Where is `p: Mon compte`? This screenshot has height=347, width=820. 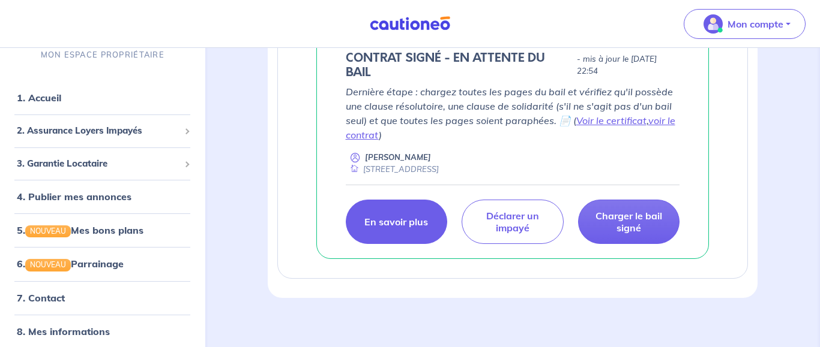 p: Mon compte is located at coordinates (755, 24).